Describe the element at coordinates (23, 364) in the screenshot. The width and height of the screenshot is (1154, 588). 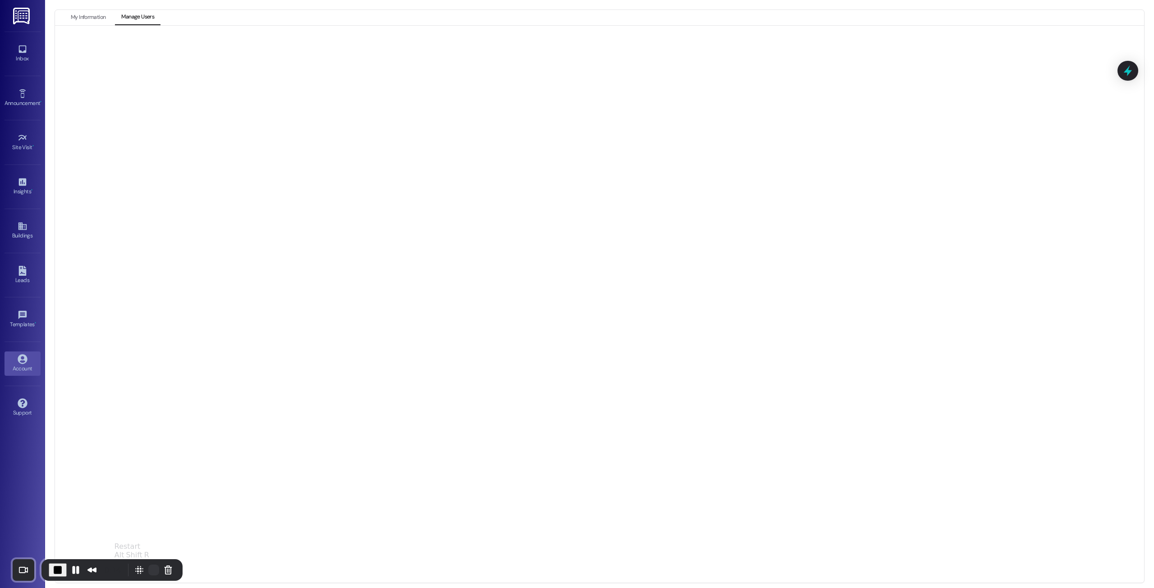
I see `a: Account` at that location.